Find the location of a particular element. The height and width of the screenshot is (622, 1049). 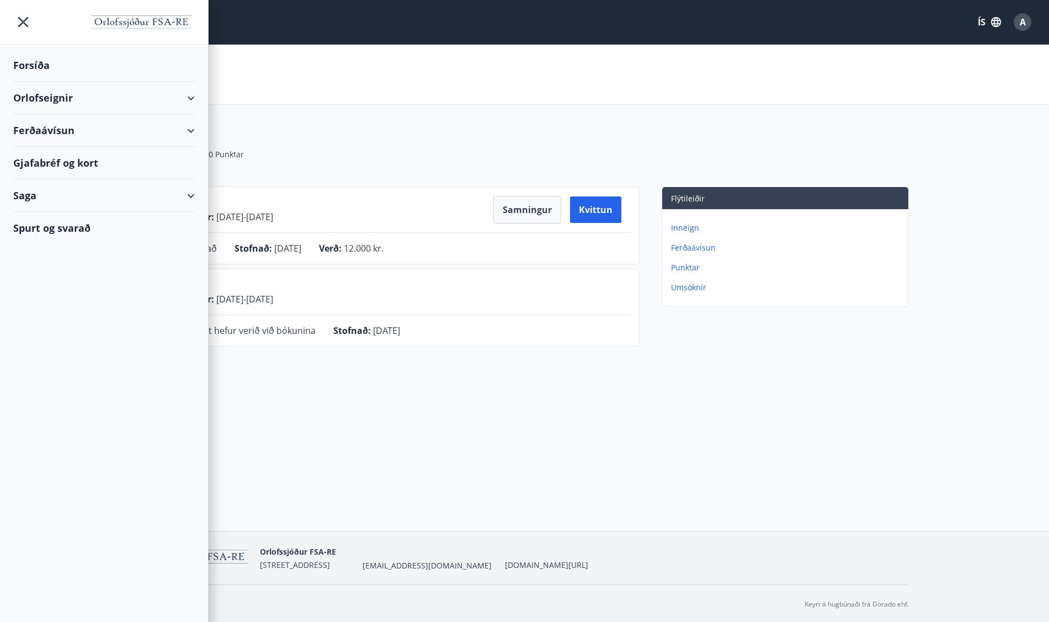

span: 12.000 kr. is located at coordinates (364, 248).